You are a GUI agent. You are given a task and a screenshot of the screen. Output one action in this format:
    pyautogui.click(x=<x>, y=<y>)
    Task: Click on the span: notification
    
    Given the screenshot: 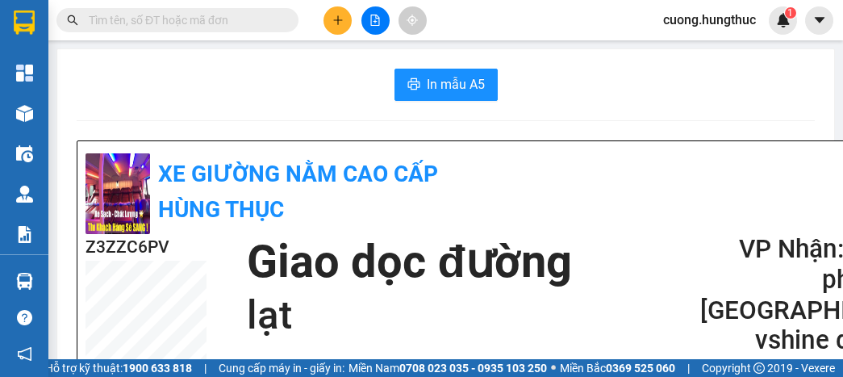 What is the action you would take?
    pyautogui.click(x=24, y=353)
    